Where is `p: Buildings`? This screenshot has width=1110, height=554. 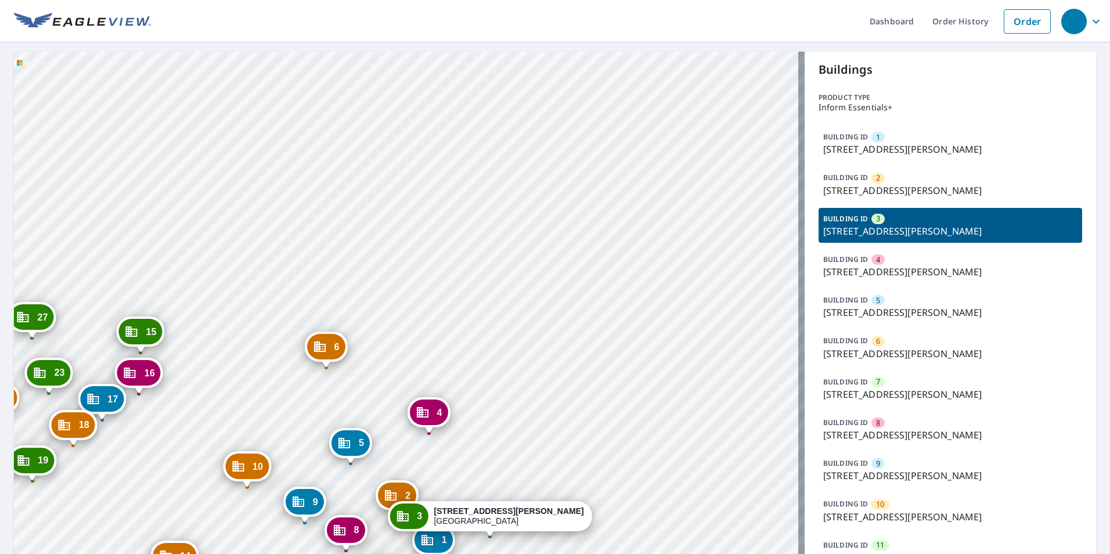 p: Buildings is located at coordinates (950, 70).